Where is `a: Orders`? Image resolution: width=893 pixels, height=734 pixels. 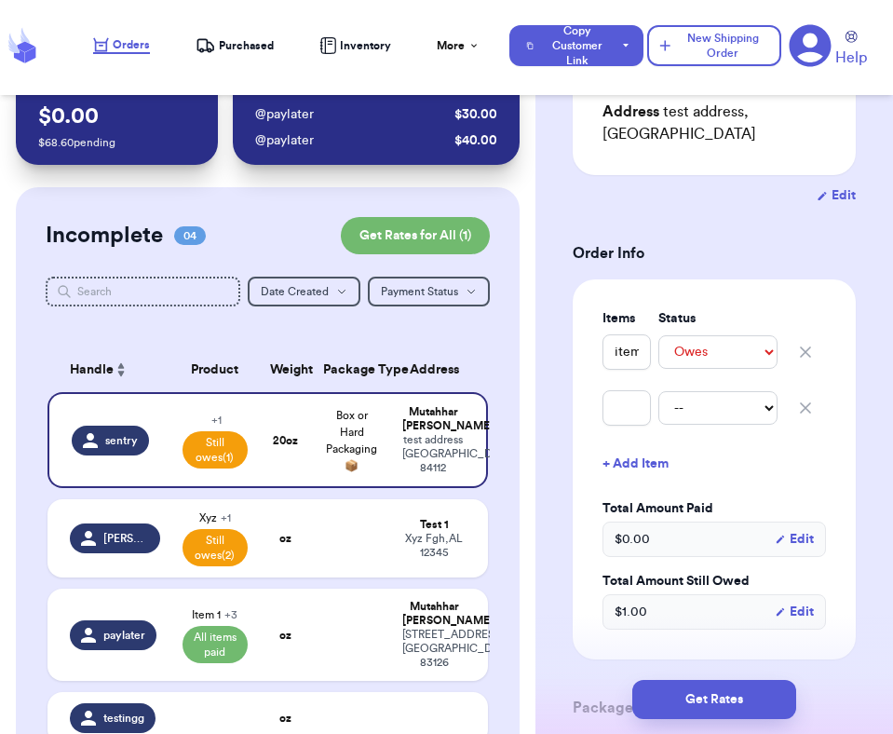 a: Orders is located at coordinates (121, 46).